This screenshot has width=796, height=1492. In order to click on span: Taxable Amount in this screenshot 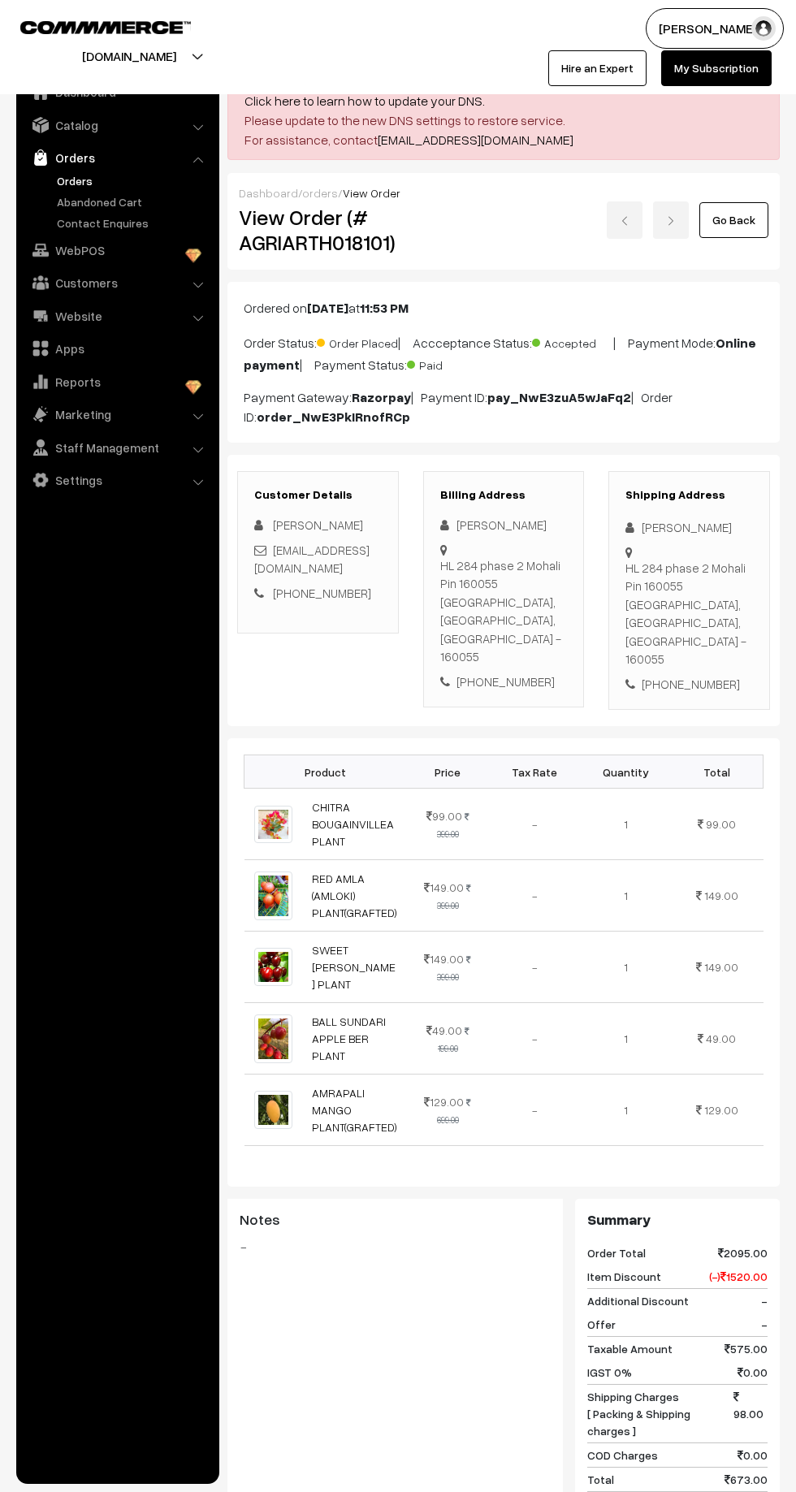, I will do `click(630, 1348)`.